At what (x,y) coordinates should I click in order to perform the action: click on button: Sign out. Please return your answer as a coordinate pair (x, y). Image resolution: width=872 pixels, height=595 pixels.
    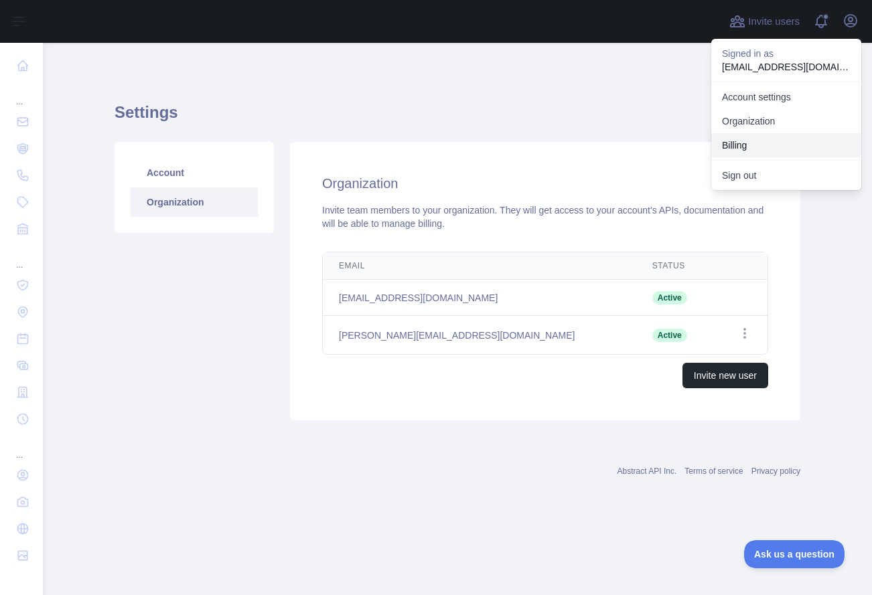
    Looking at the image, I should click on (786, 175).